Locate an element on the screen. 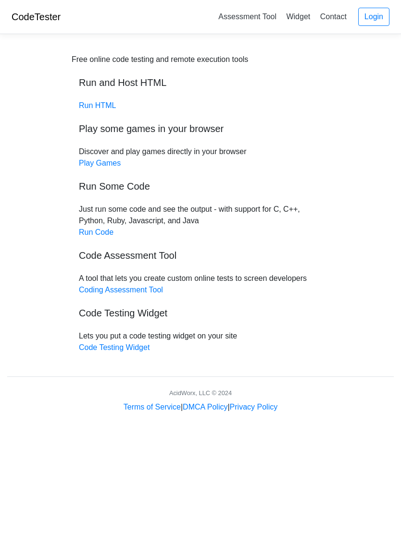  a: Privacy Policy is located at coordinates (254, 407).